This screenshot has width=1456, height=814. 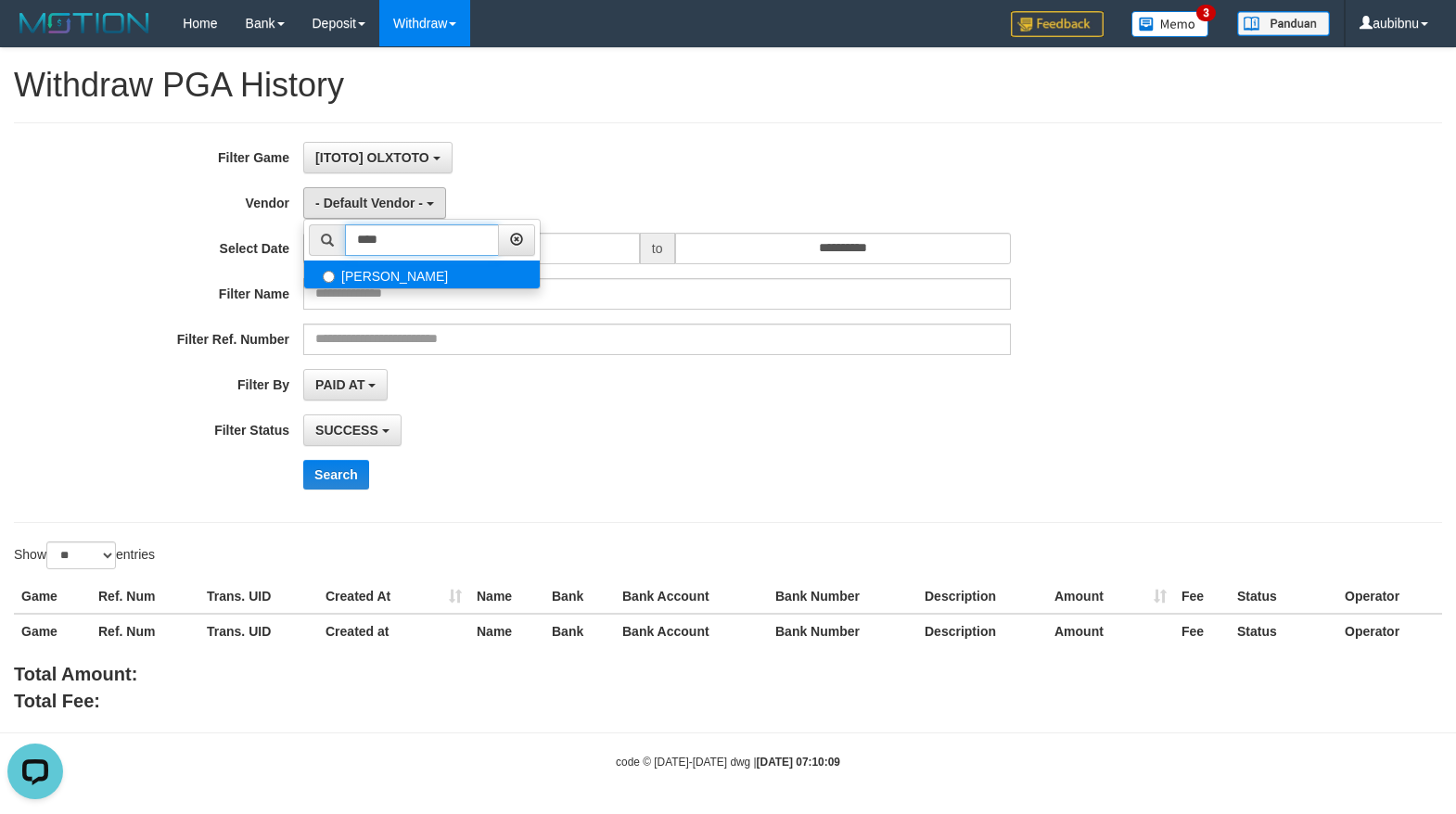 I want to click on b: Total Amount:, so click(x=75, y=674).